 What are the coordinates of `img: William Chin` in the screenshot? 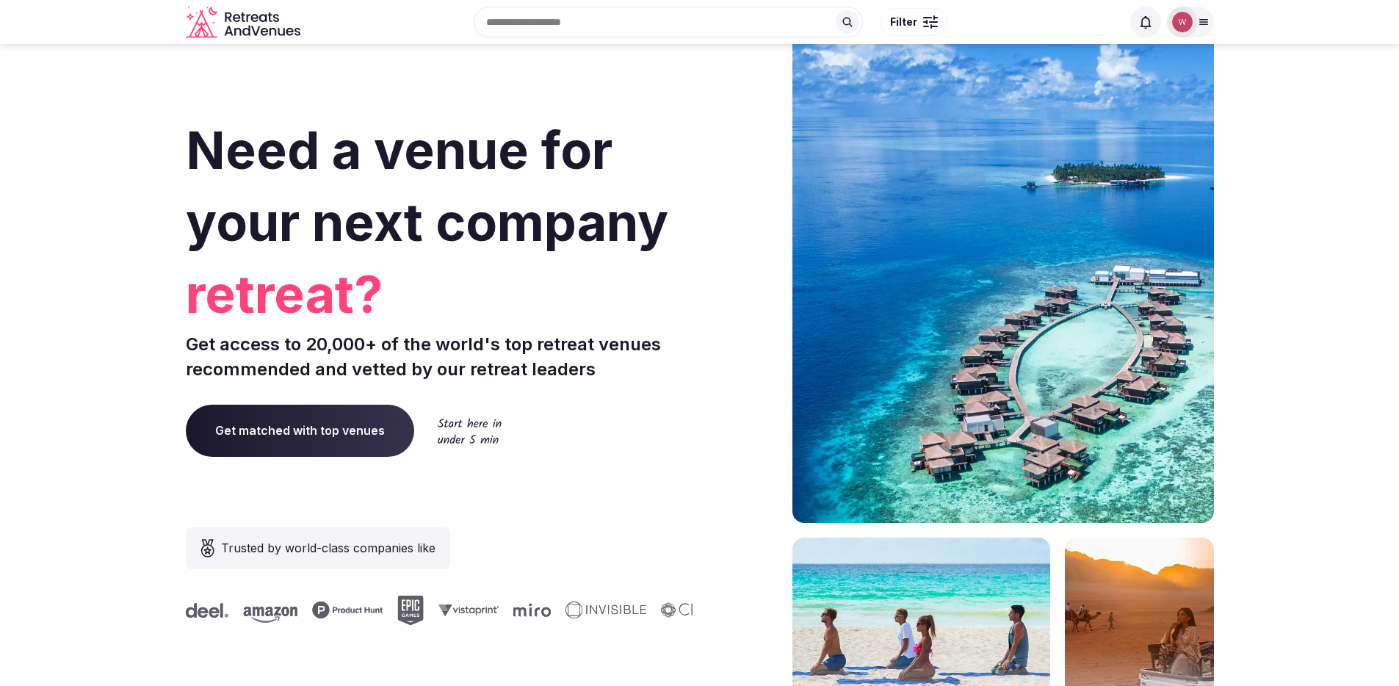 It's located at (1183, 22).